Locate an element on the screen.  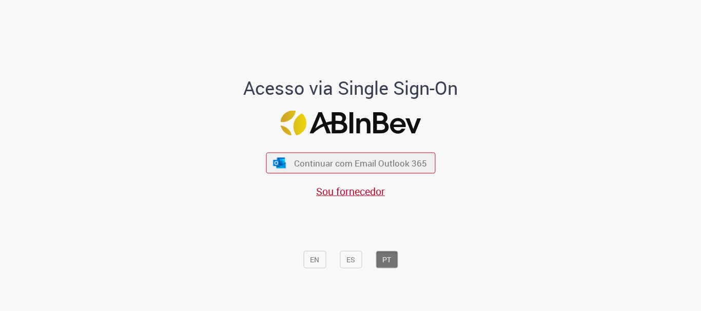
a: Sou fornecedor is located at coordinates (350, 191).